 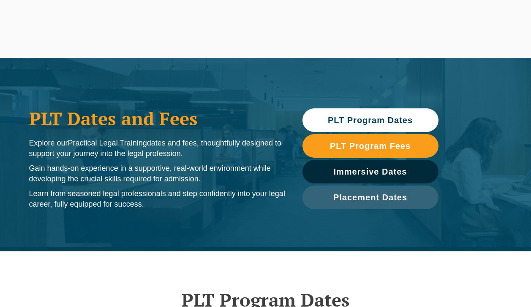 I want to click on a: Immersive Dates, so click(x=370, y=172).